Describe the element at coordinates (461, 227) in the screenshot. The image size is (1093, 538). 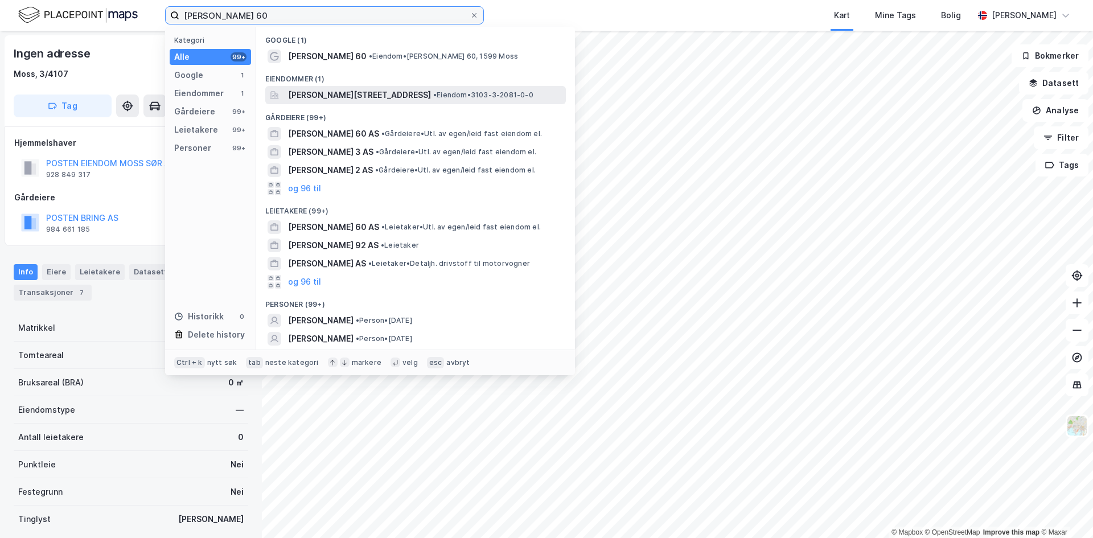
I see `span: Leietaker • Utl. av egen/leid fast eiendom el.` at that location.